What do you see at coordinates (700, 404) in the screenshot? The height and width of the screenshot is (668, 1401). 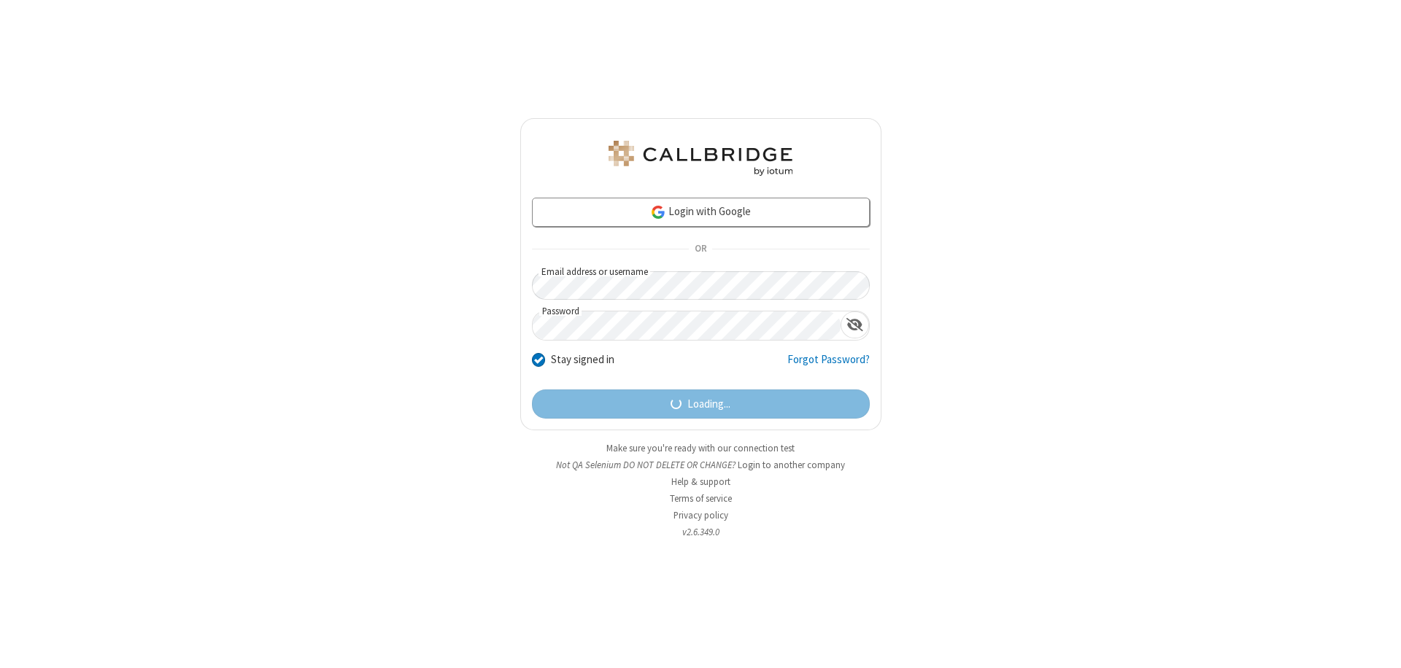 I see `button: Loading...` at bounding box center [700, 404].